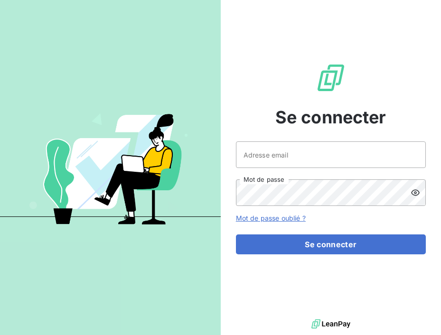  I want to click on button: Se connecter, so click(331, 244).